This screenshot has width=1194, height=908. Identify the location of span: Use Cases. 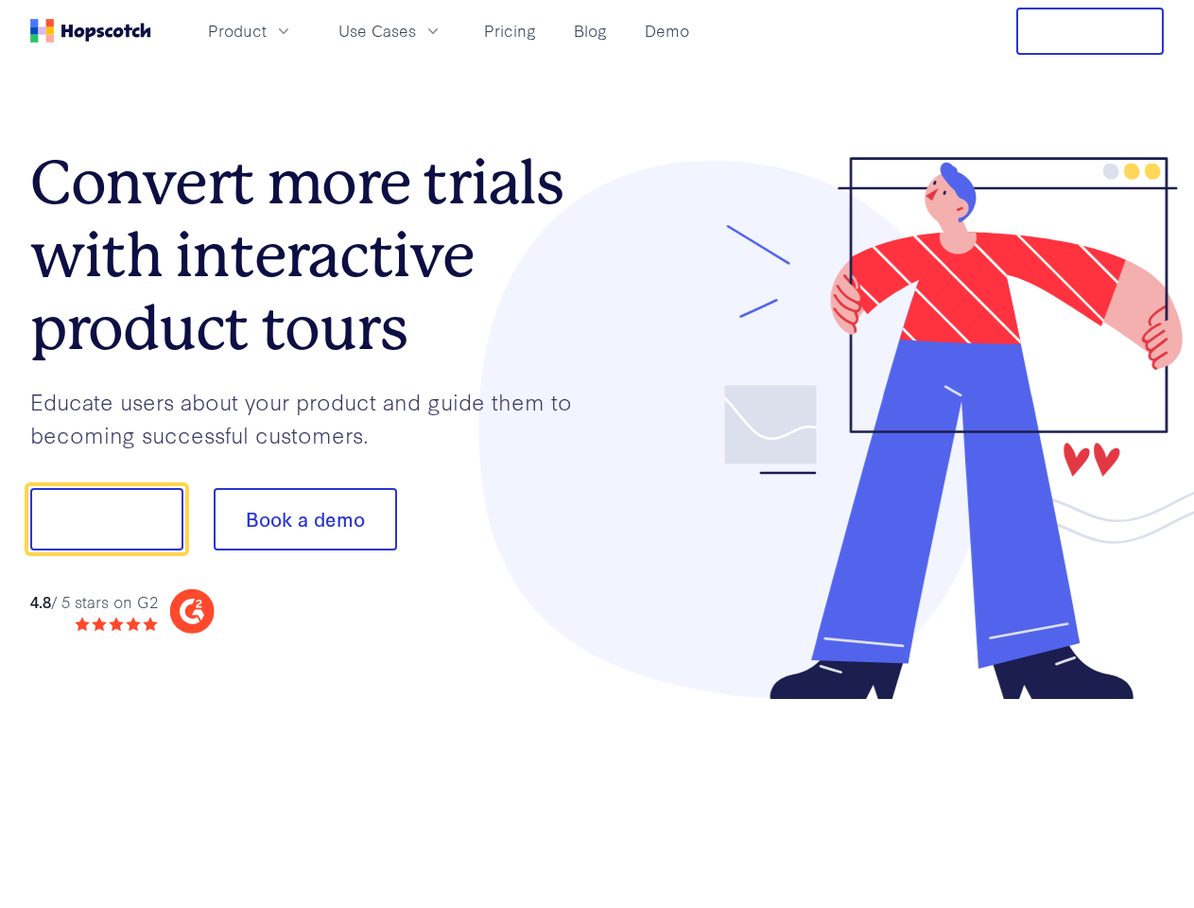
(377, 30).